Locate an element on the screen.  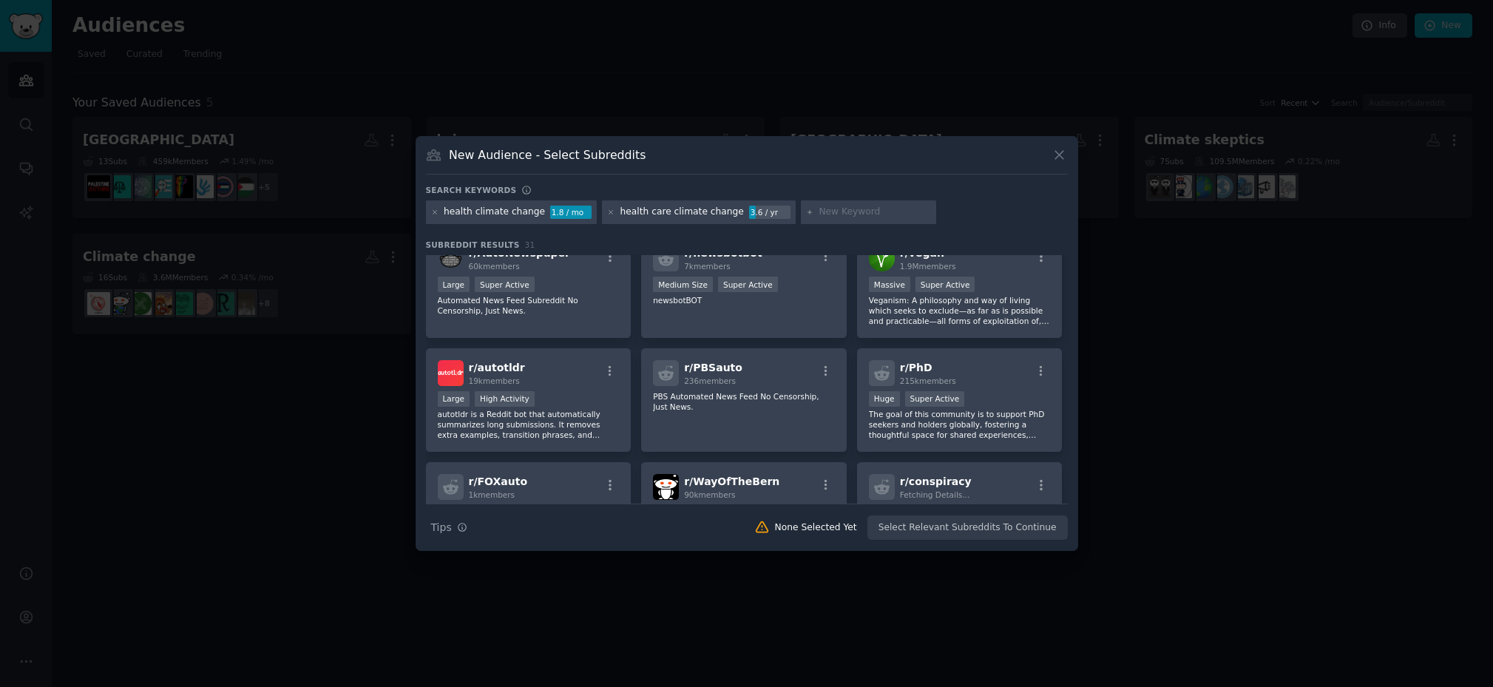
span: Subreddit Results is located at coordinates (472, 245).